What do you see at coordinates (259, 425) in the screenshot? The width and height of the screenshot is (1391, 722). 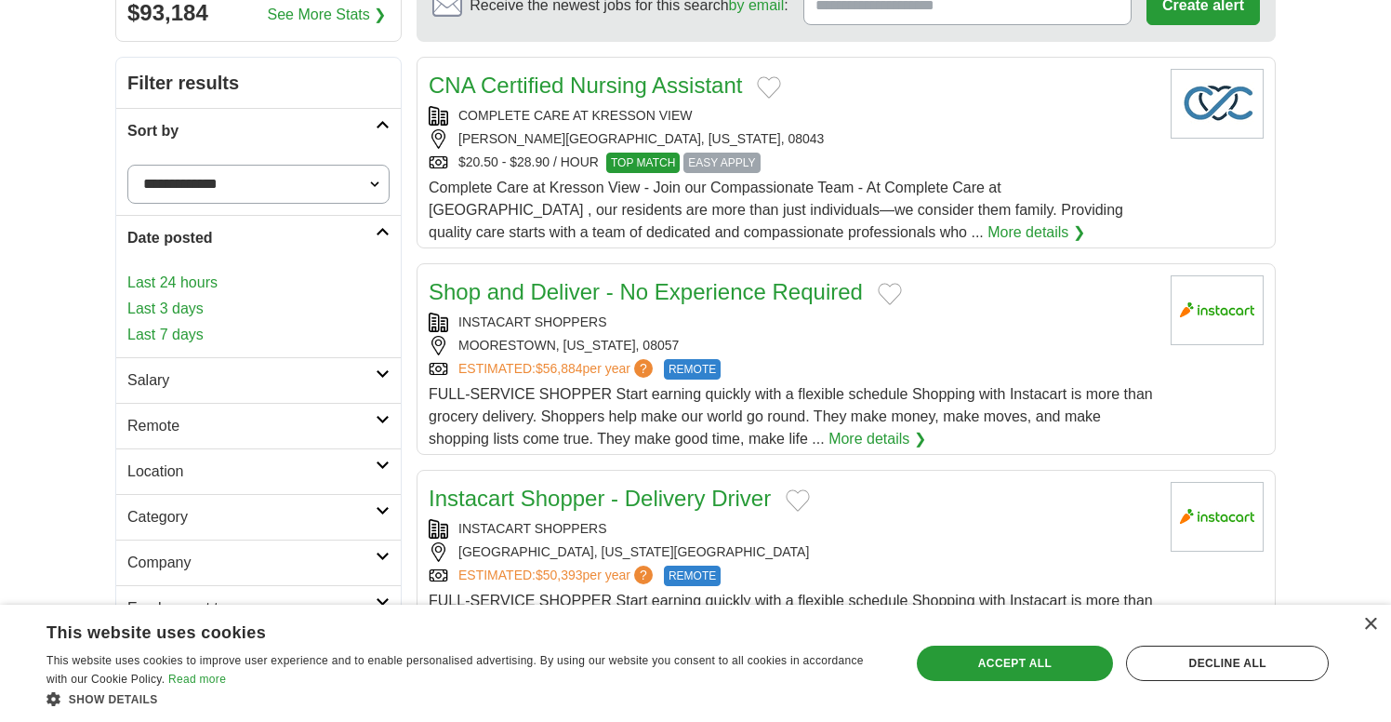 I see `a: Remote` at bounding box center [259, 425].